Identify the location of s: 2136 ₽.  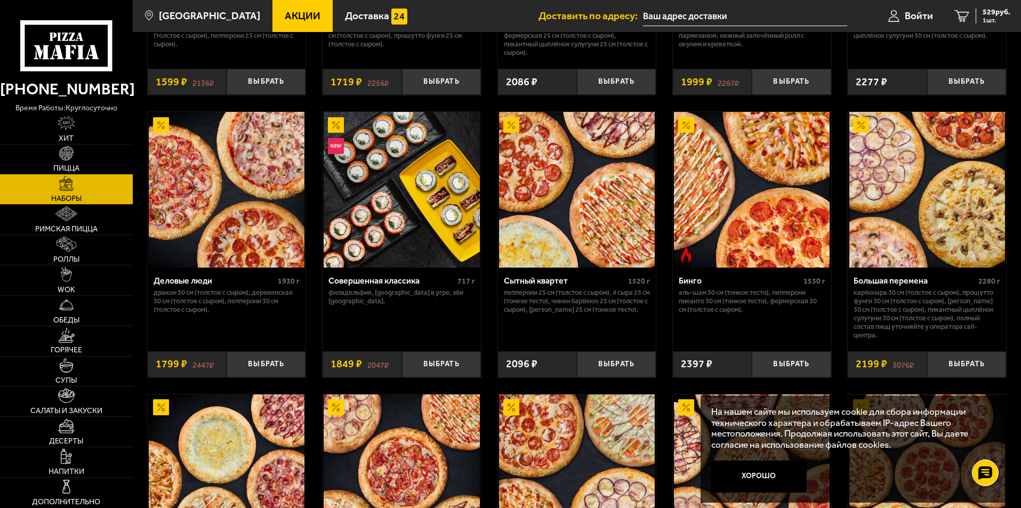
(203, 82).